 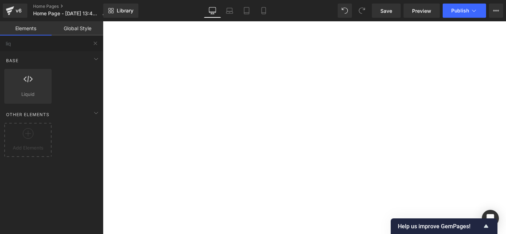 What do you see at coordinates (28, 94) in the screenshot?
I see `span: Liquid` at bounding box center [28, 94].